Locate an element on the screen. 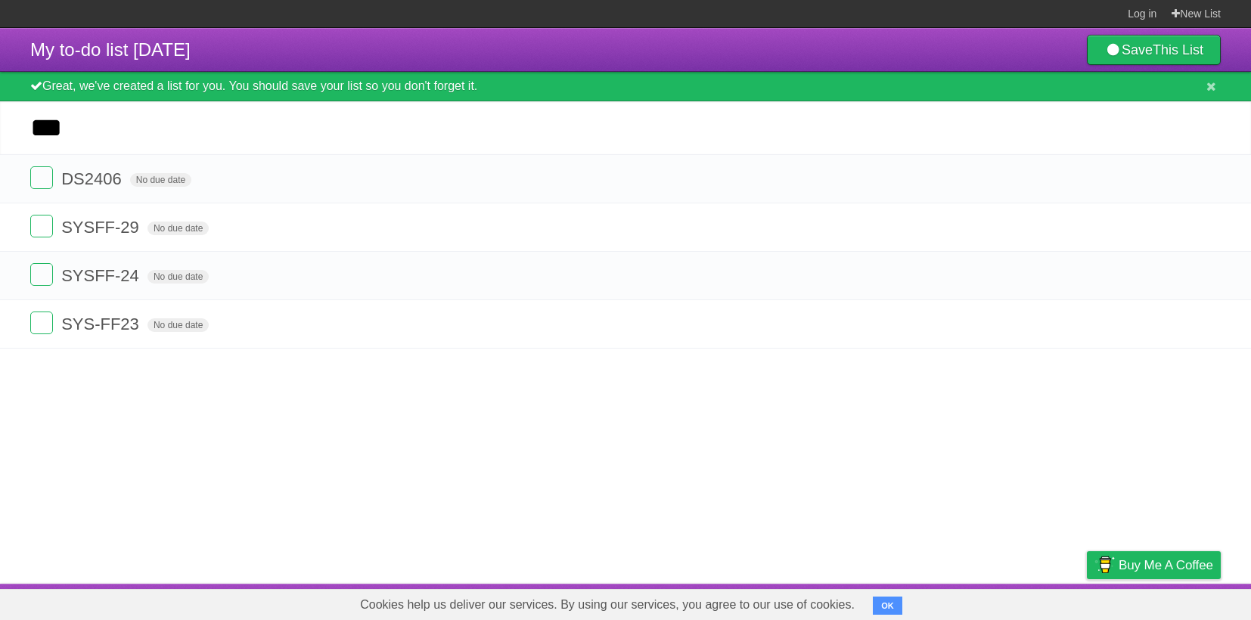  button: OK is located at coordinates (887, 606).